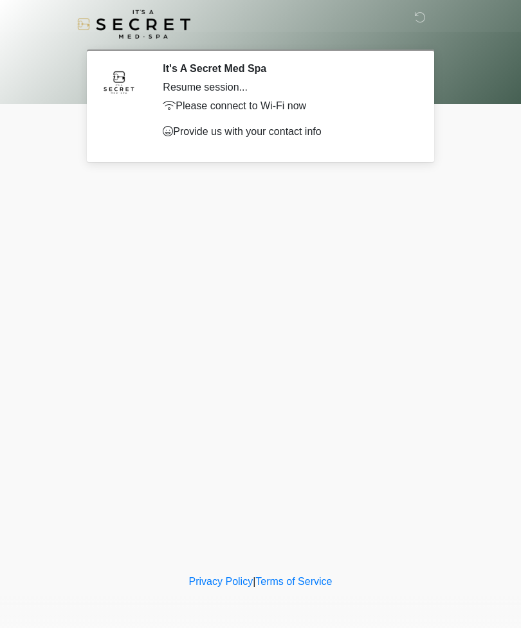 The width and height of the screenshot is (521, 628). Describe the element at coordinates (293, 581) in the screenshot. I see `a: Terms of Service` at that location.